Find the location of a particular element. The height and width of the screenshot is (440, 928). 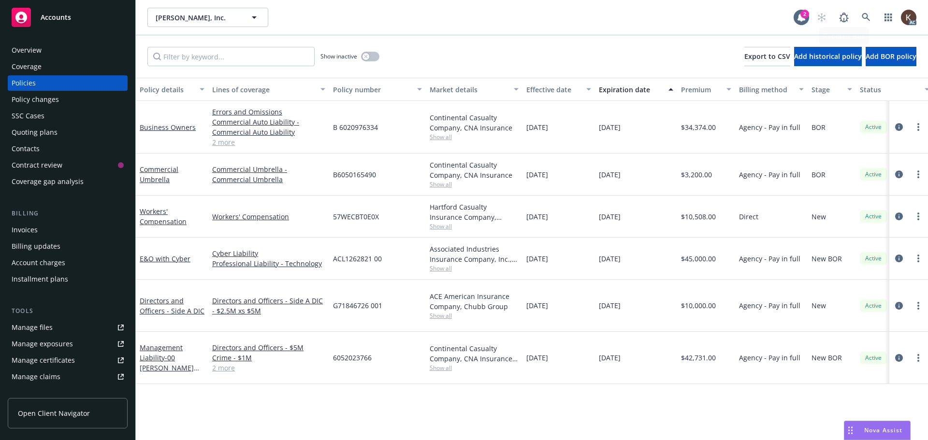

span: B6050165490 is located at coordinates (354, 174).